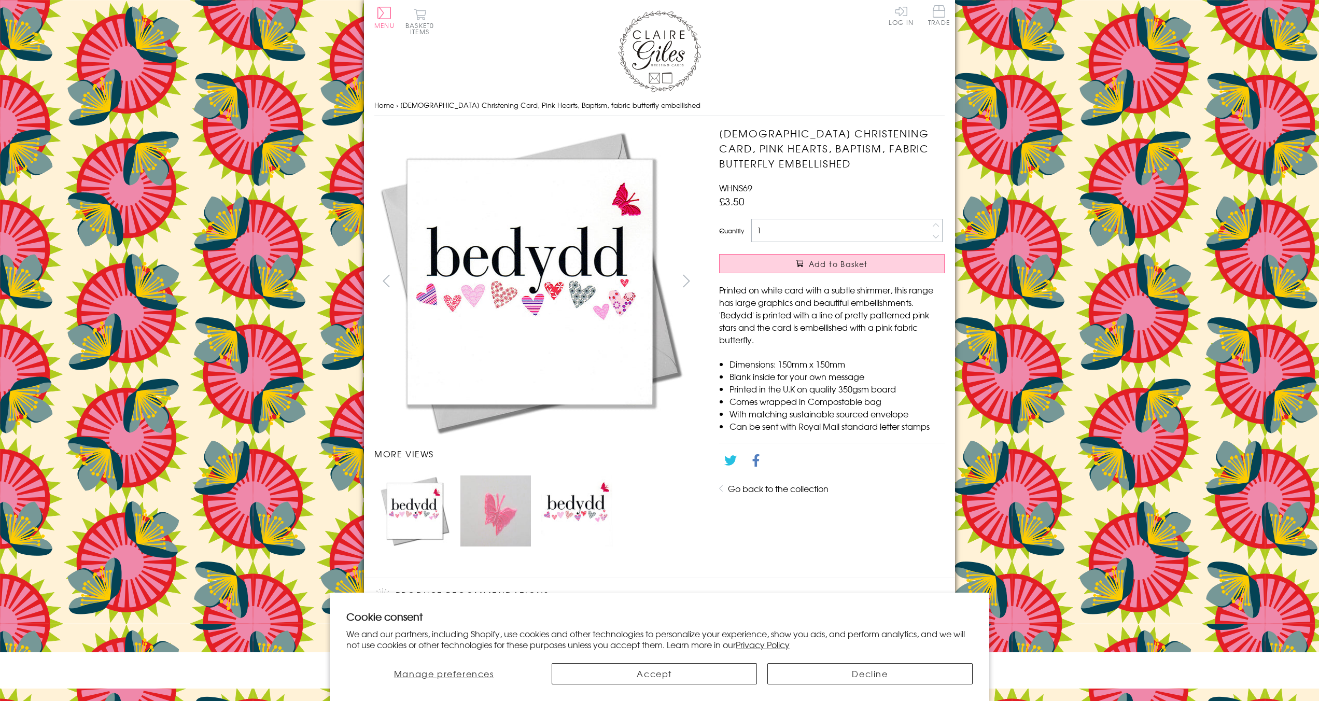 This screenshot has height=701, width=1319. What do you see at coordinates (415, 511) in the screenshot?
I see `li: Carousel Page 1 (Current Slide)` at bounding box center [415, 511].